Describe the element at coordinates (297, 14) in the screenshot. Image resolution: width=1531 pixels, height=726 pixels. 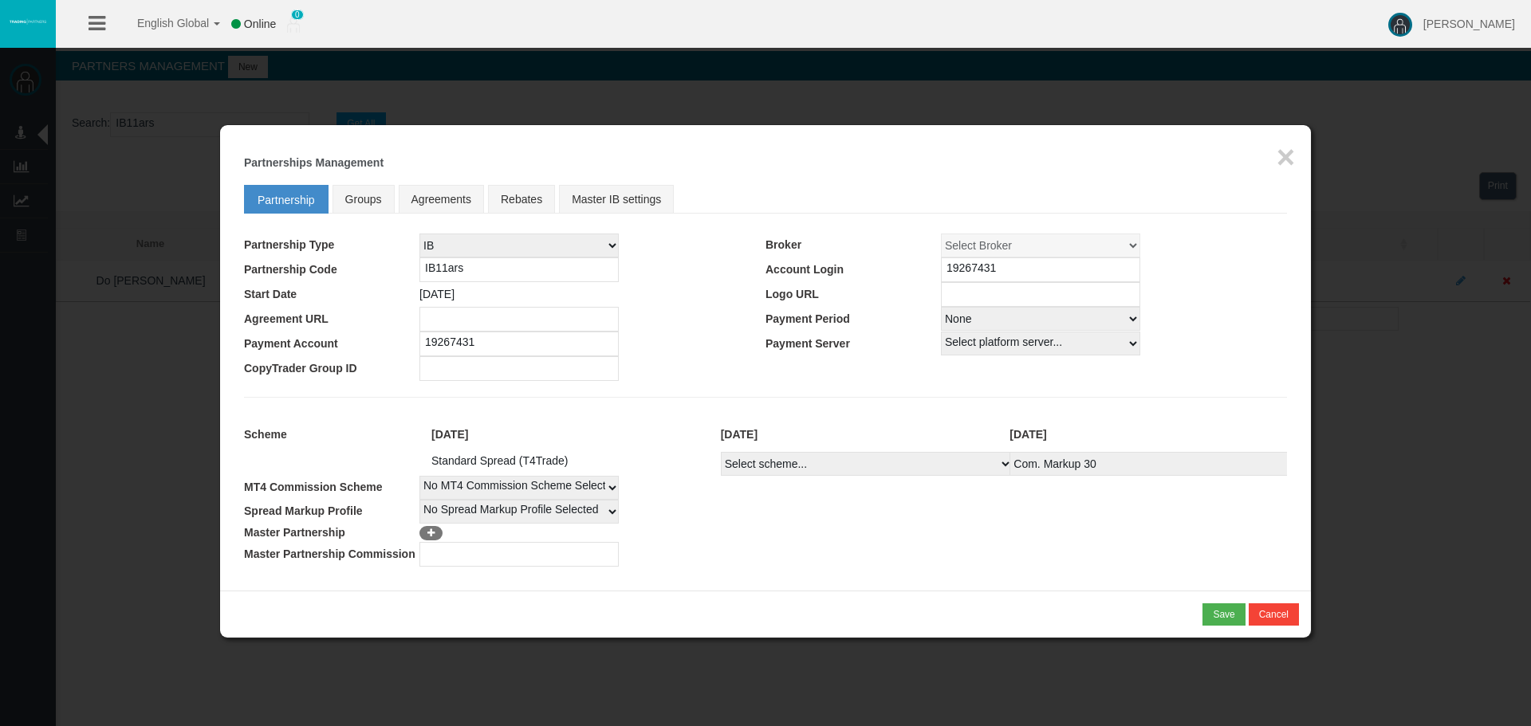
I see `span: 0` at that location.